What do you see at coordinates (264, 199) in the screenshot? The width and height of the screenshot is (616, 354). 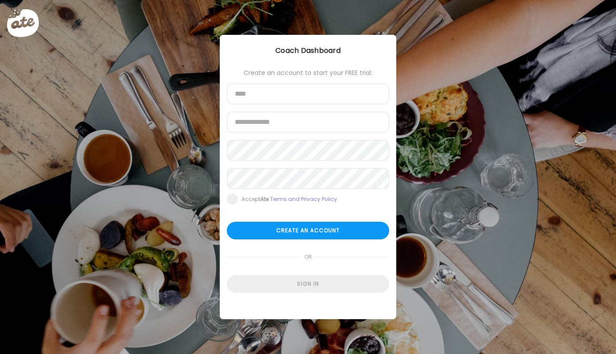 I see `b: Ate` at bounding box center [264, 199].